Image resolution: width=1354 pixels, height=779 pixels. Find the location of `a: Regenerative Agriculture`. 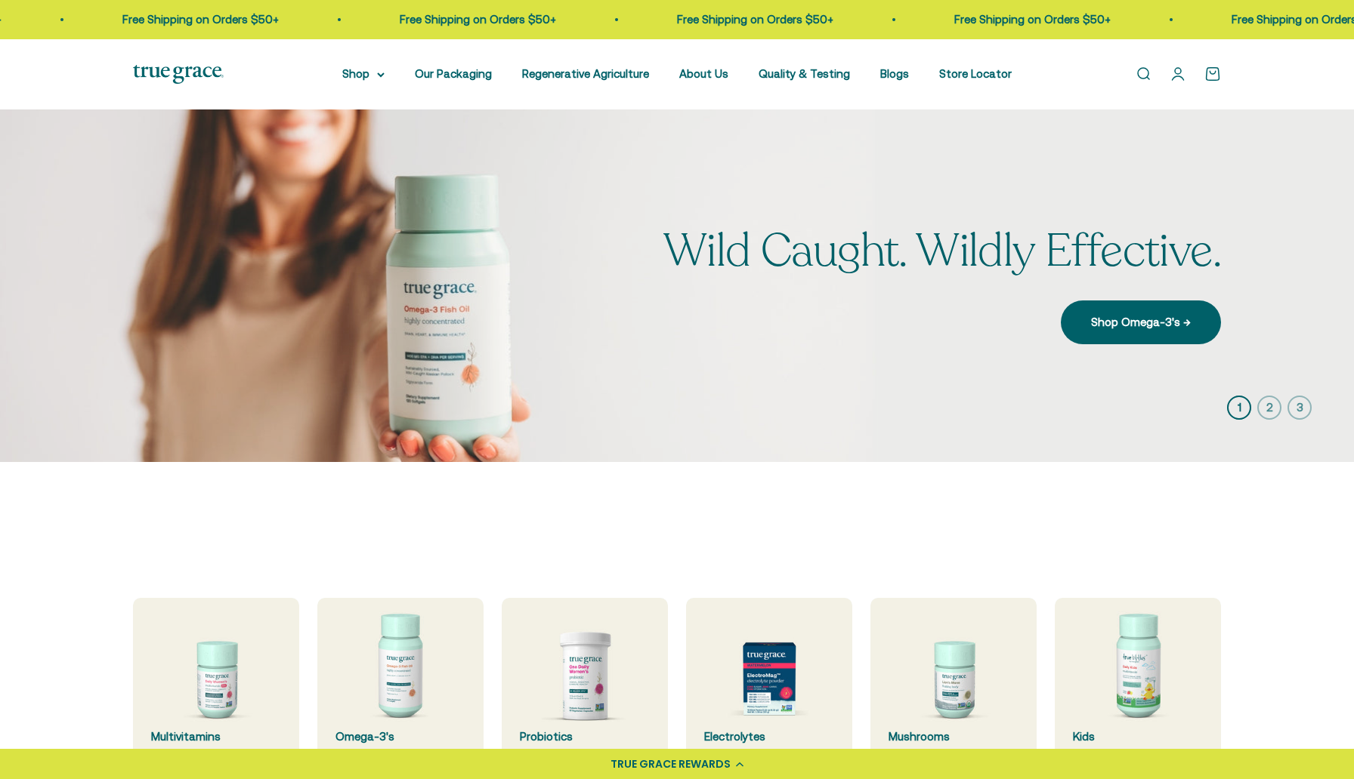

a: Regenerative Agriculture is located at coordinates (585, 73).